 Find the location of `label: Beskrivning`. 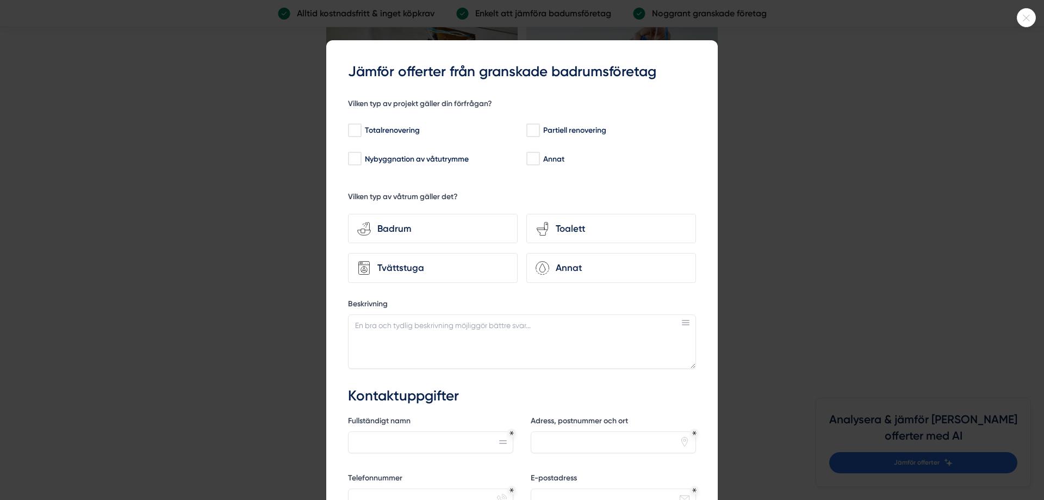

label: Beskrivning is located at coordinates (522, 305).